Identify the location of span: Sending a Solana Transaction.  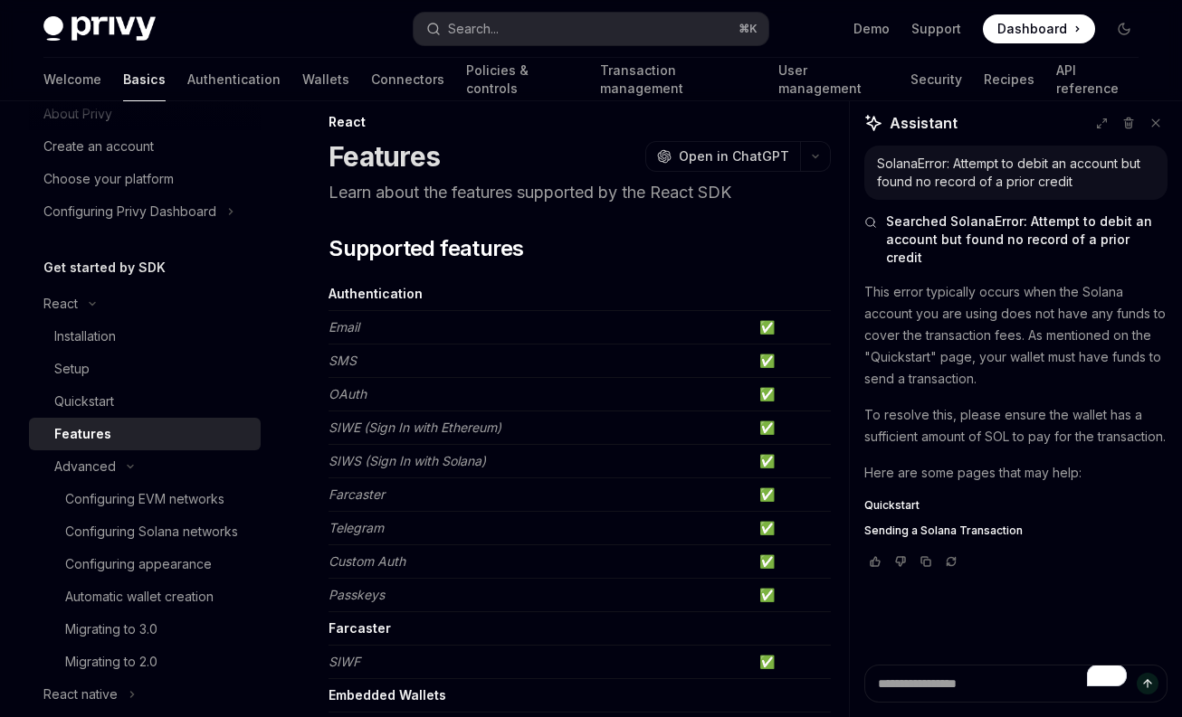
(943, 531).